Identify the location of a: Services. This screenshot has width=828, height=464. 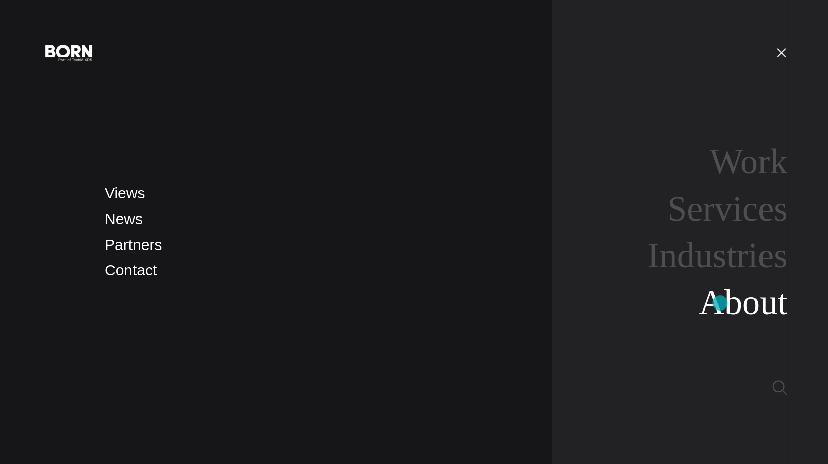
(727, 208).